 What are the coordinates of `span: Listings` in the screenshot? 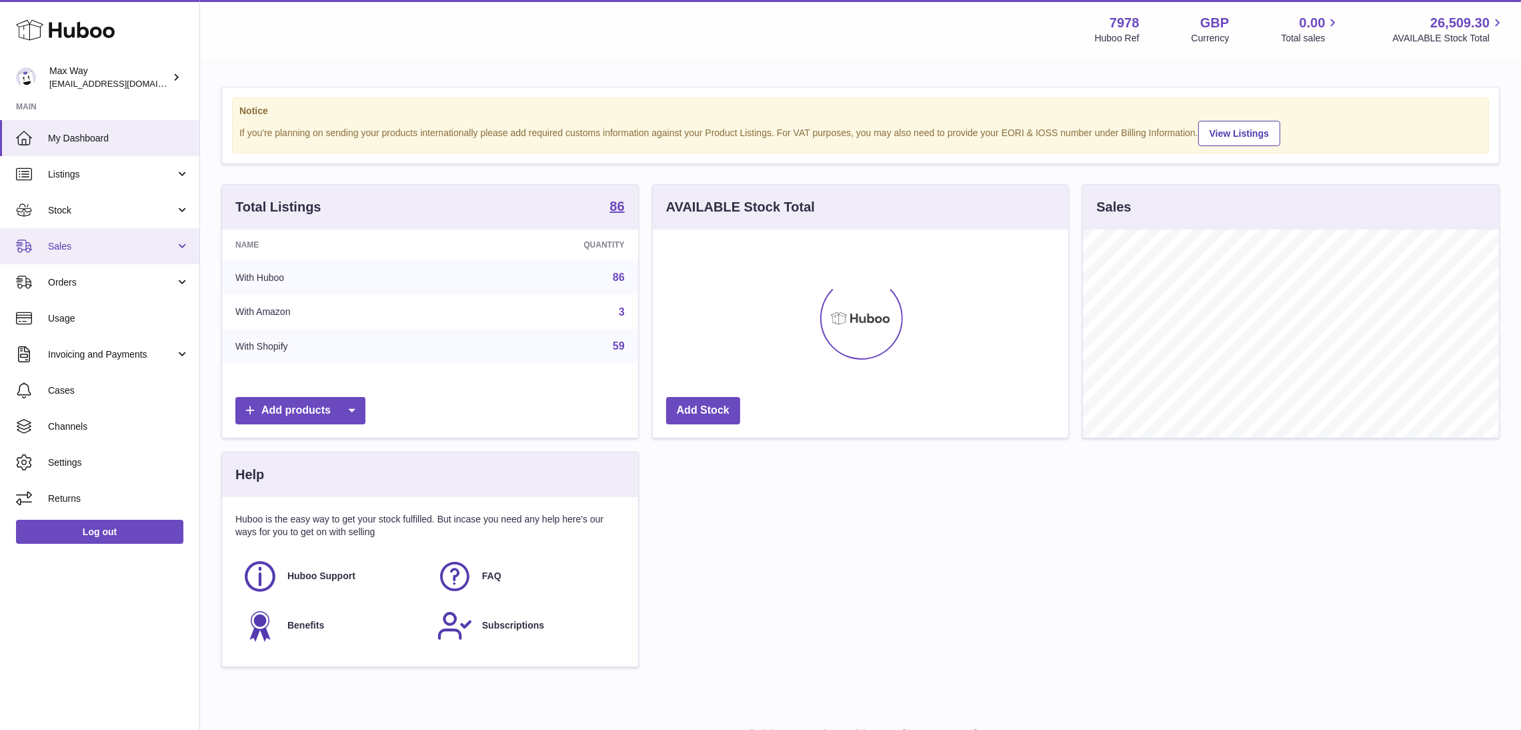 It's located at (111, 174).